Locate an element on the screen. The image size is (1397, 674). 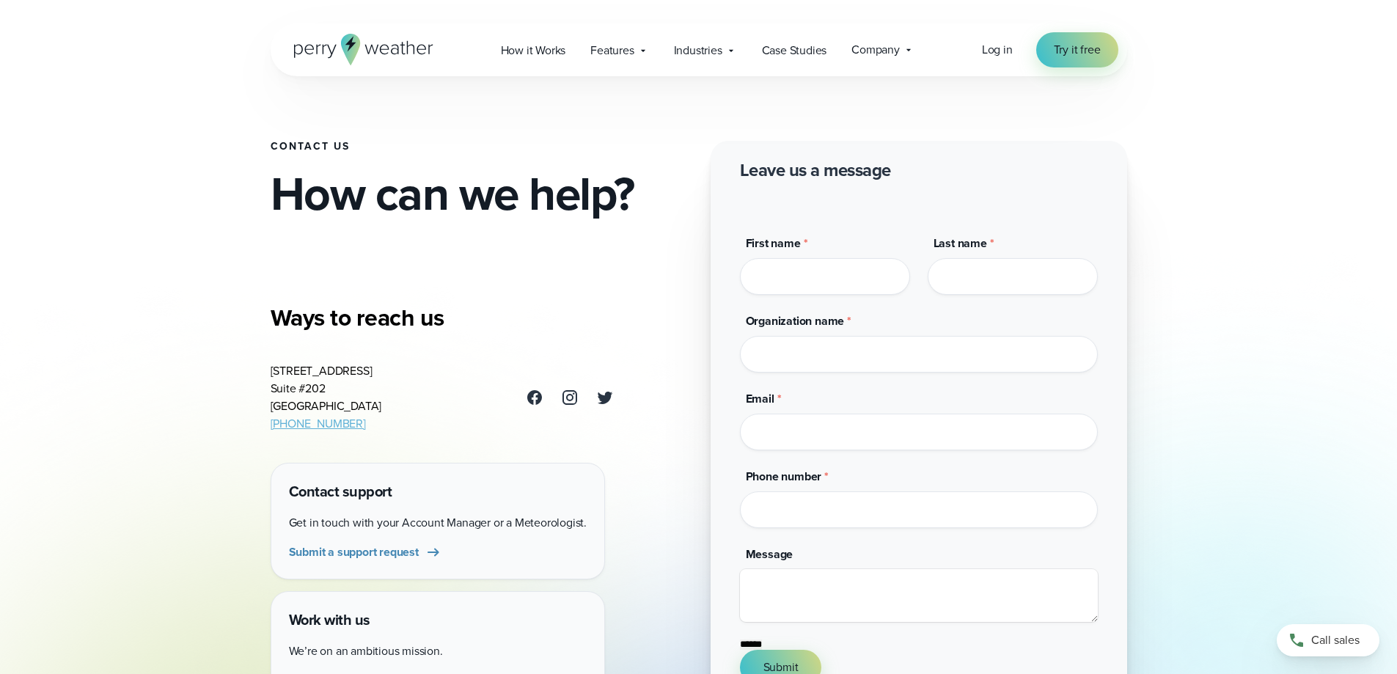
span: Features is located at coordinates (612, 51).